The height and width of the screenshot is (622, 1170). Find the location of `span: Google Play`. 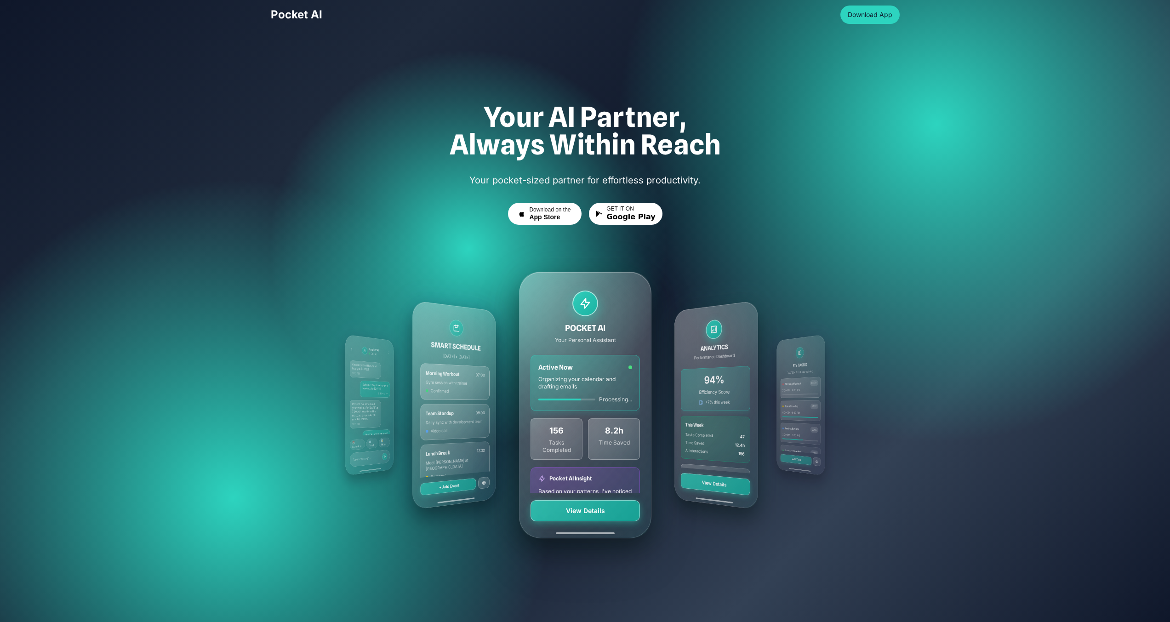

span: Google Play is located at coordinates (631, 217).